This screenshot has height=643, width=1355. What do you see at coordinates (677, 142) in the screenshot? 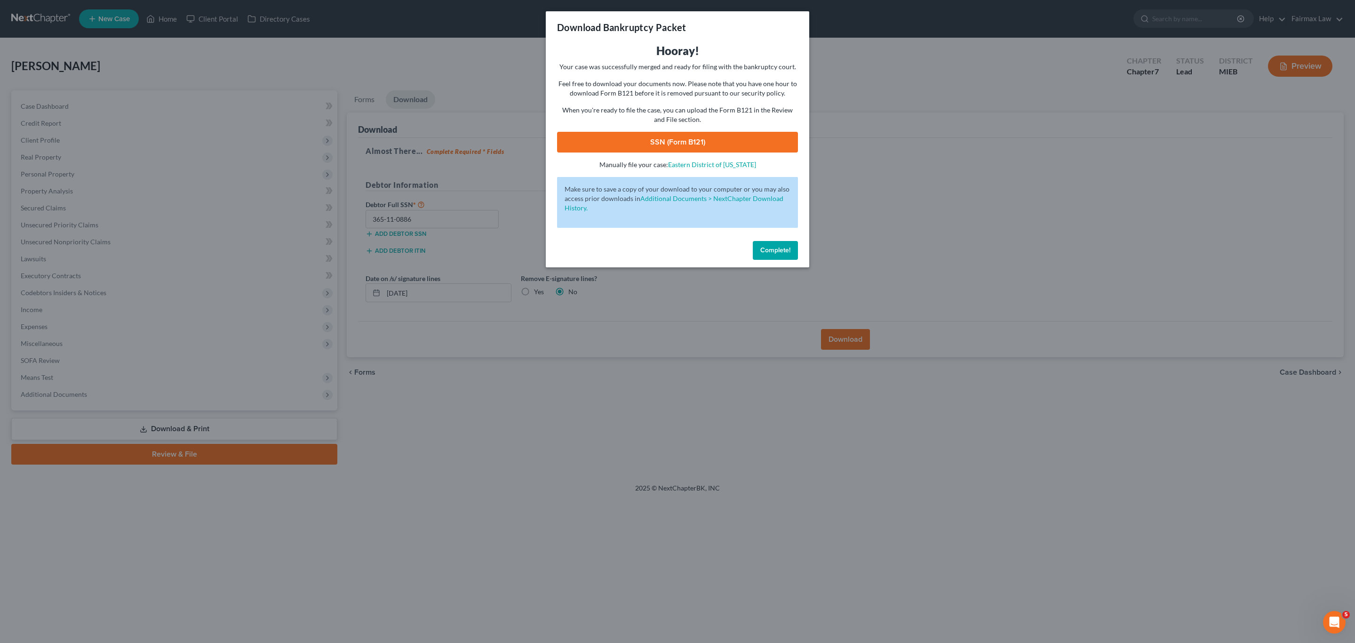
I see `a: SSN (Form B121)` at bounding box center [677, 142].